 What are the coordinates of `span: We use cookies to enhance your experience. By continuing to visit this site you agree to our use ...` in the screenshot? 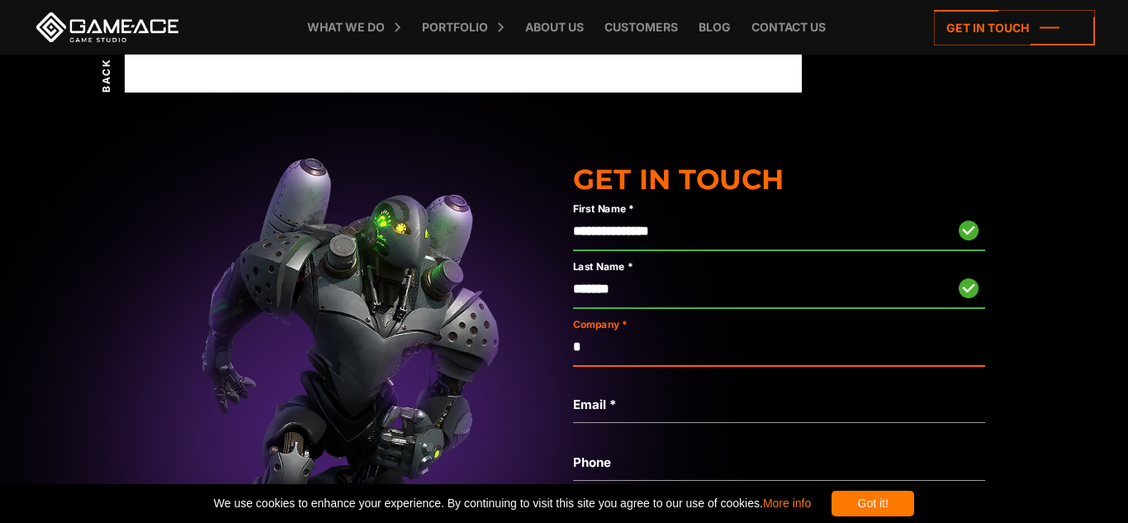 It's located at (512, 503).